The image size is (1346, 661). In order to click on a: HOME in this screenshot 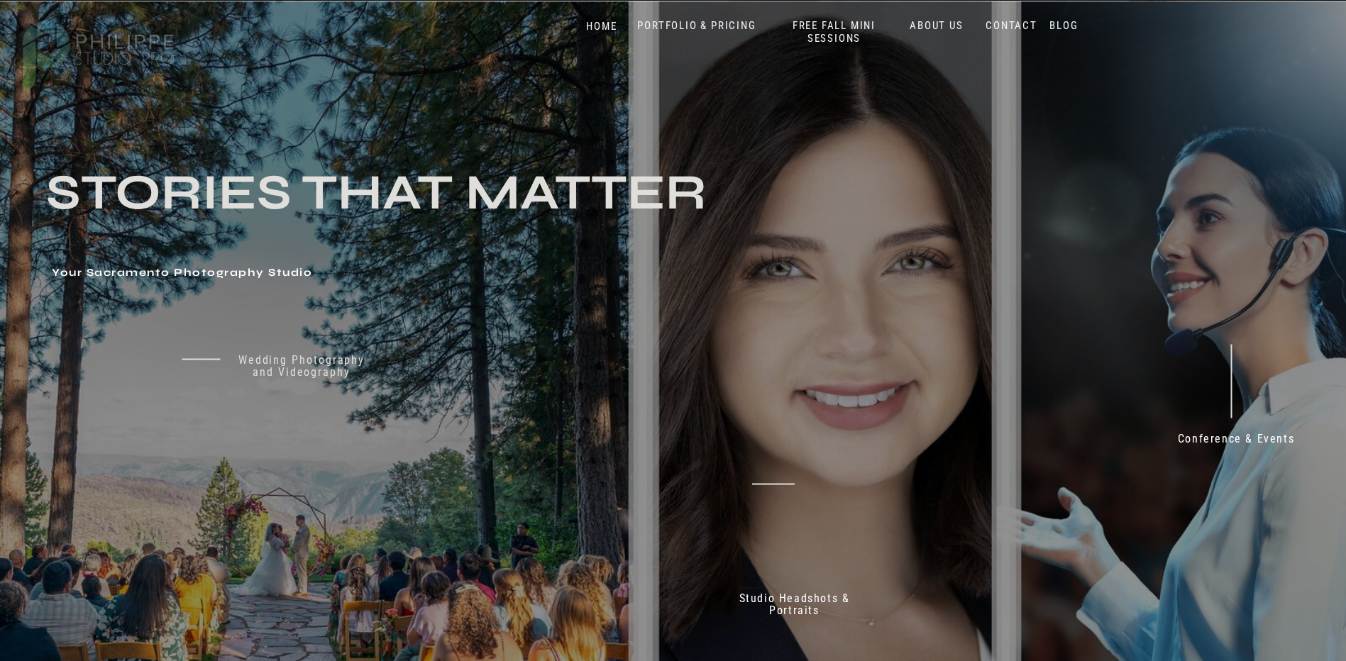, I will do `click(602, 26)`.